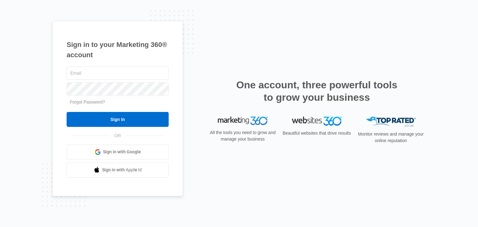 The width and height of the screenshot is (478, 227). What do you see at coordinates (118, 73) in the screenshot?
I see `input: Email` at bounding box center [118, 73].